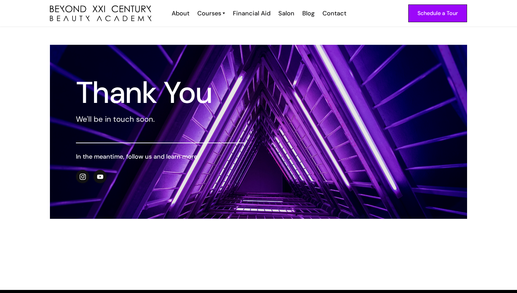 This screenshot has width=517, height=293. Describe the element at coordinates (211, 13) in the screenshot. I see `a: Courses` at that location.